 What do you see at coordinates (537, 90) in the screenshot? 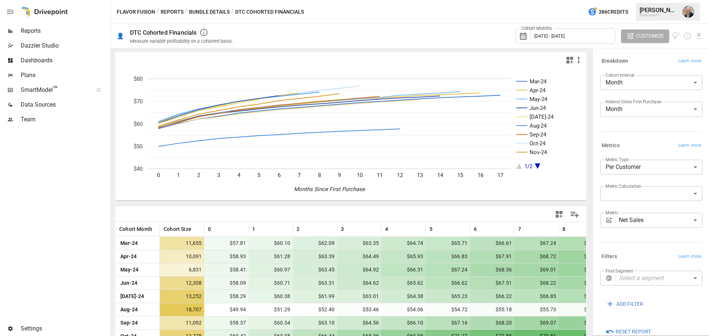
I see `text: Apr-24` at bounding box center [537, 90].